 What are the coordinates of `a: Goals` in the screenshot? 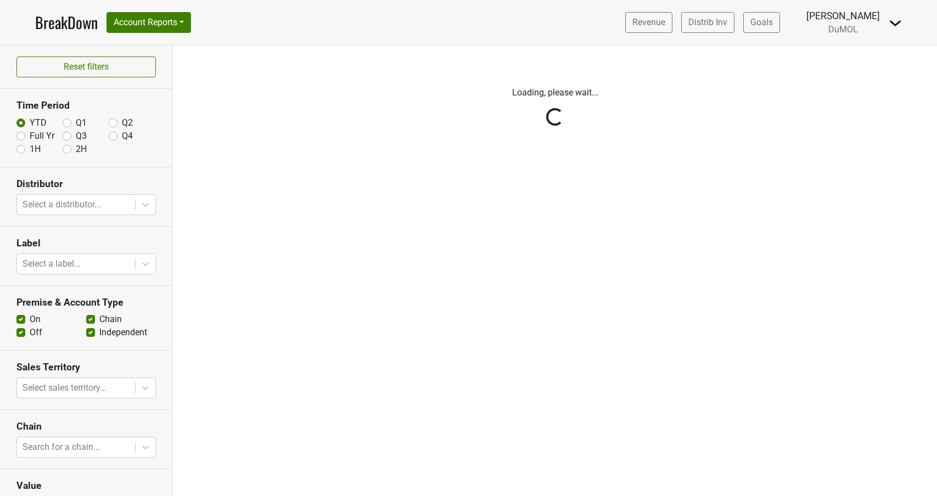 It's located at (762, 23).